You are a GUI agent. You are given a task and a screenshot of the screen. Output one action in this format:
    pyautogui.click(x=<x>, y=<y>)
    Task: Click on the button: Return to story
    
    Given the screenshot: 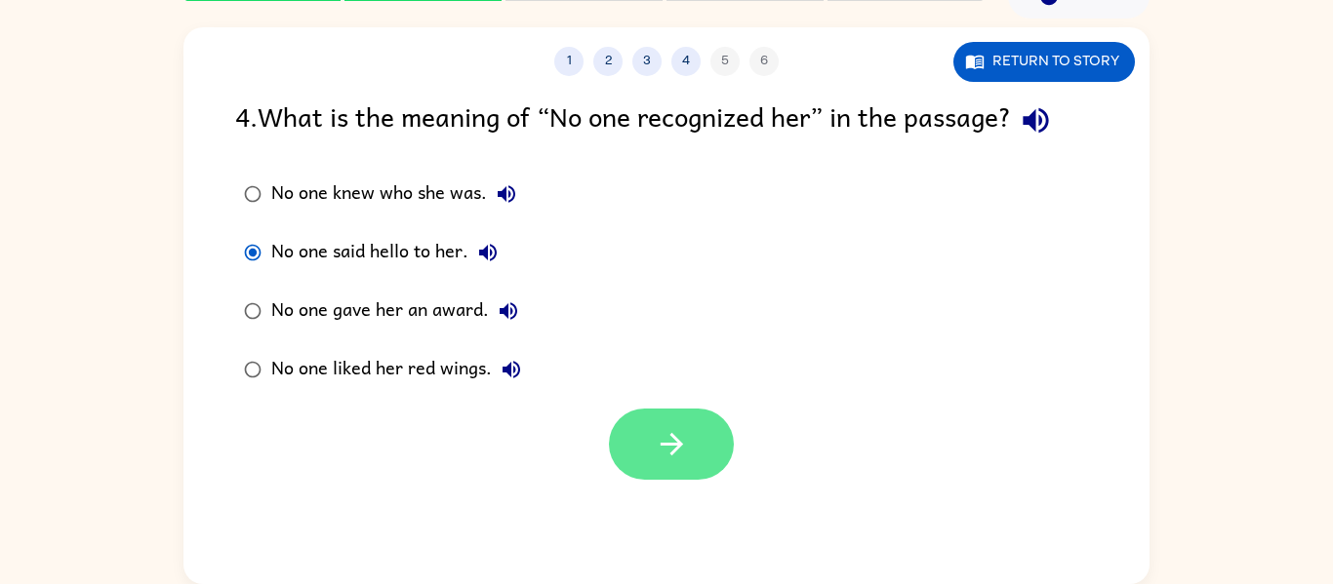 What is the action you would take?
    pyautogui.click(x=1044, y=61)
    